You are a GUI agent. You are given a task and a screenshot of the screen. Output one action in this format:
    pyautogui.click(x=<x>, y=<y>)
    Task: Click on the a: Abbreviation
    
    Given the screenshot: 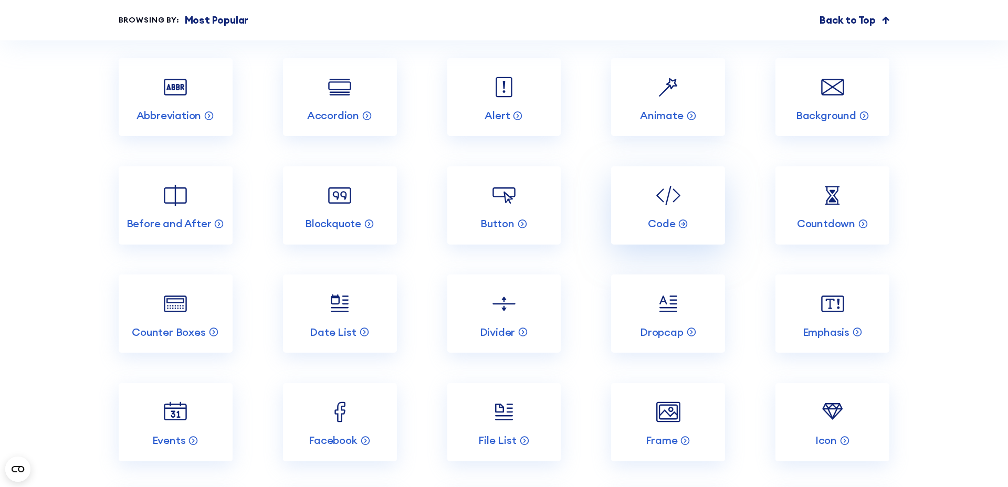 What is the action you would take?
    pyautogui.click(x=175, y=97)
    